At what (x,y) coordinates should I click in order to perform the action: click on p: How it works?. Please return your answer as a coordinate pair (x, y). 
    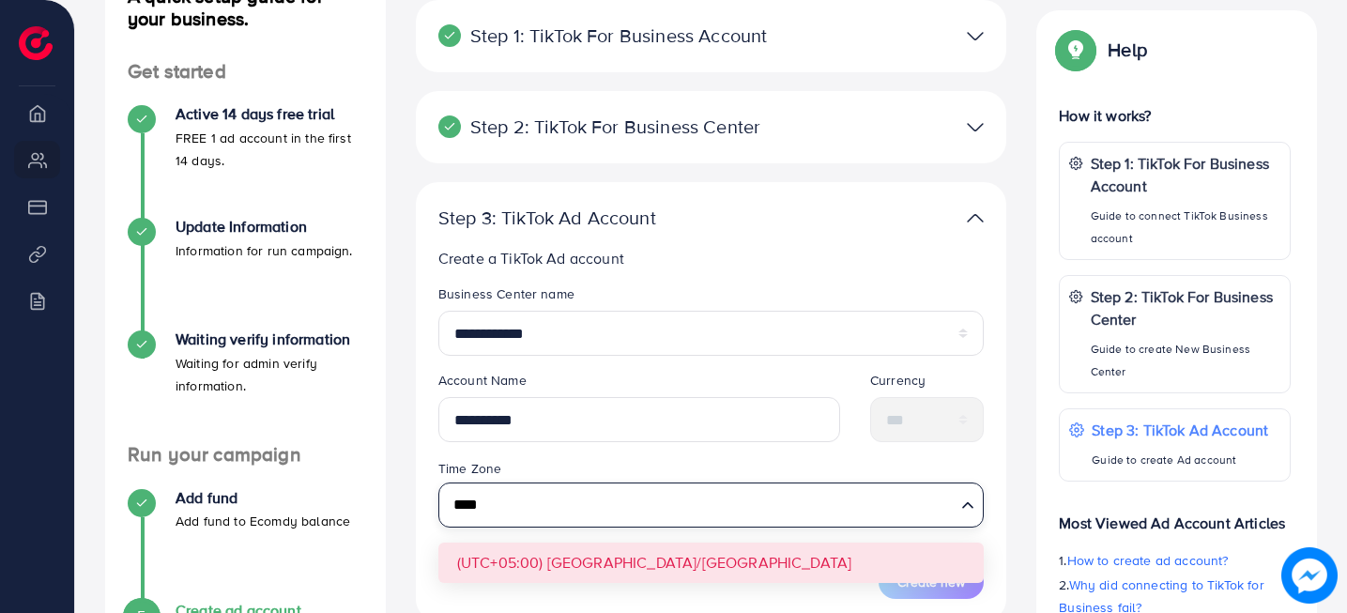
    Looking at the image, I should click on (1174, 115).